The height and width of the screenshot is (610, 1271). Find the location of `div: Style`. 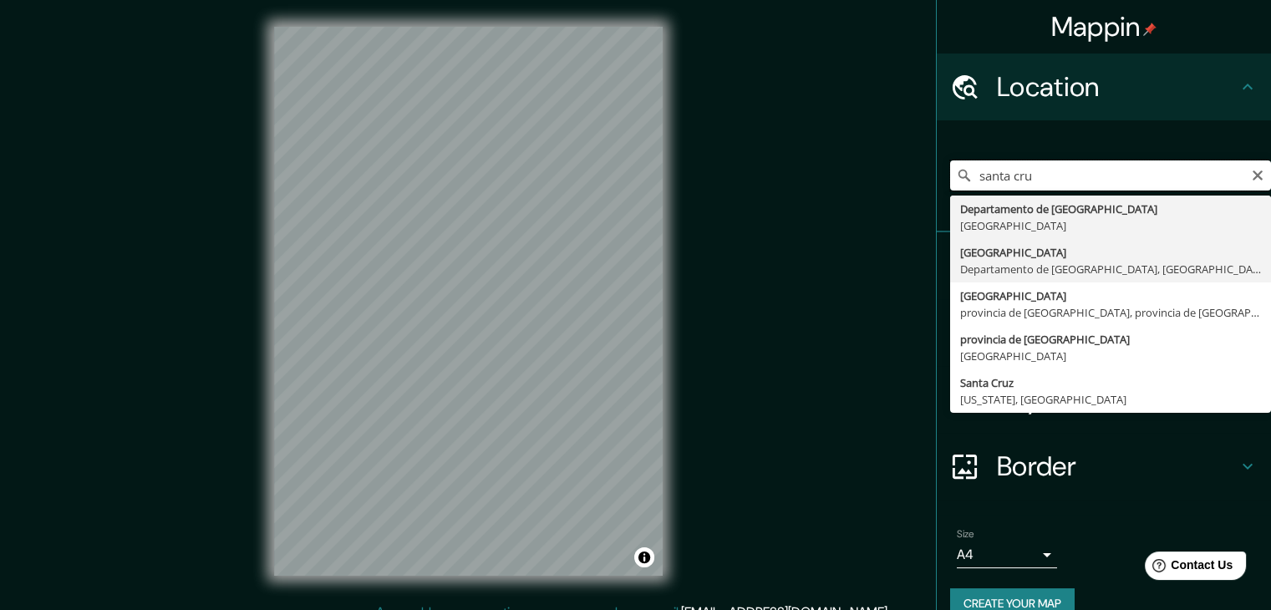

div: Style is located at coordinates (1104, 333).